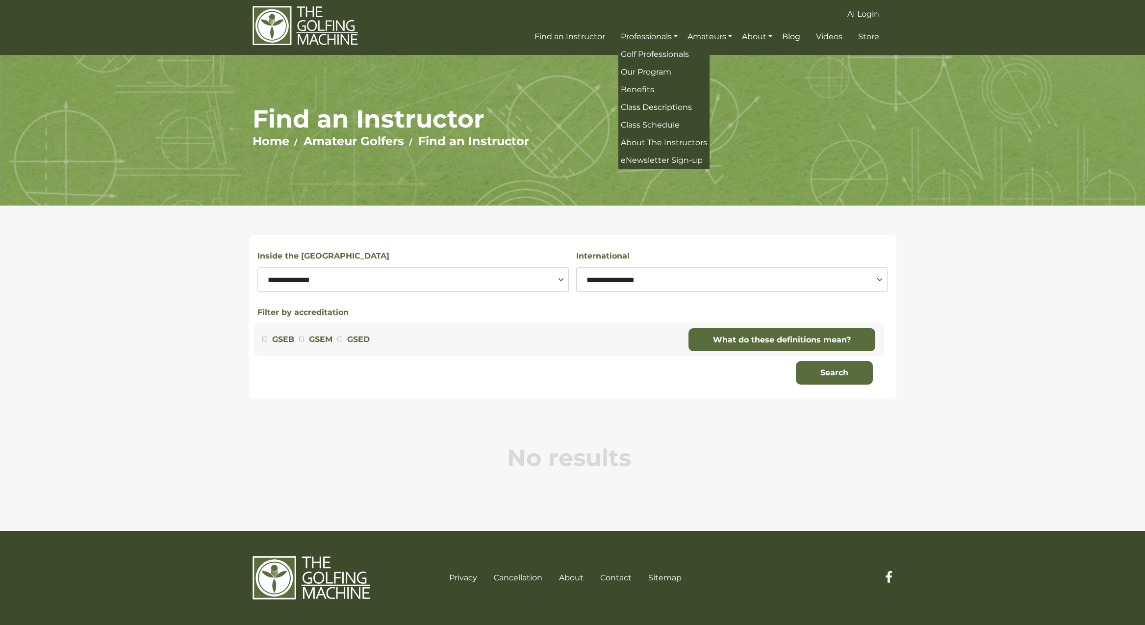 The width and height of the screenshot is (1145, 625). Describe the element at coordinates (569, 457) in the screenshot. I see `p: No results` at that location.